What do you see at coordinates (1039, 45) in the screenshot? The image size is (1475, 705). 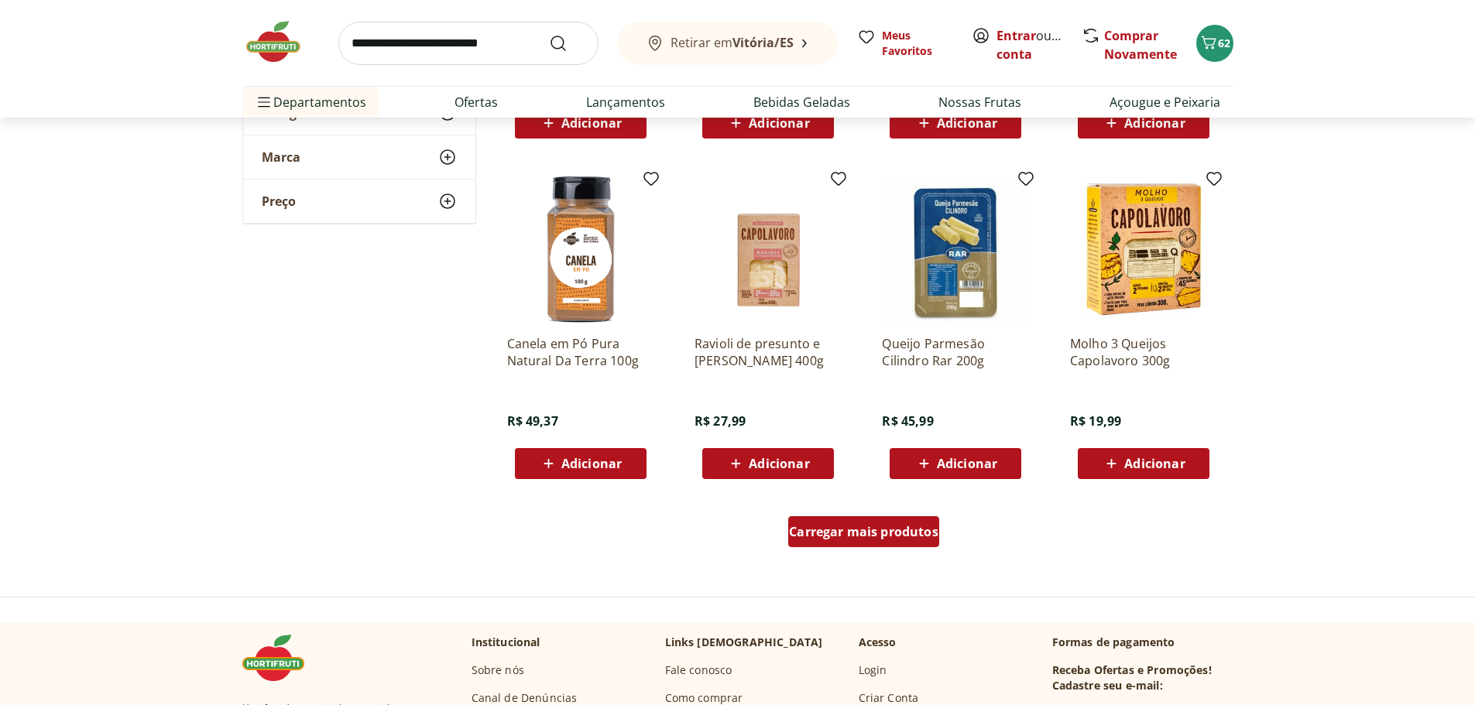 I see `a: Criar conta` at bounding box center [1039, 45].